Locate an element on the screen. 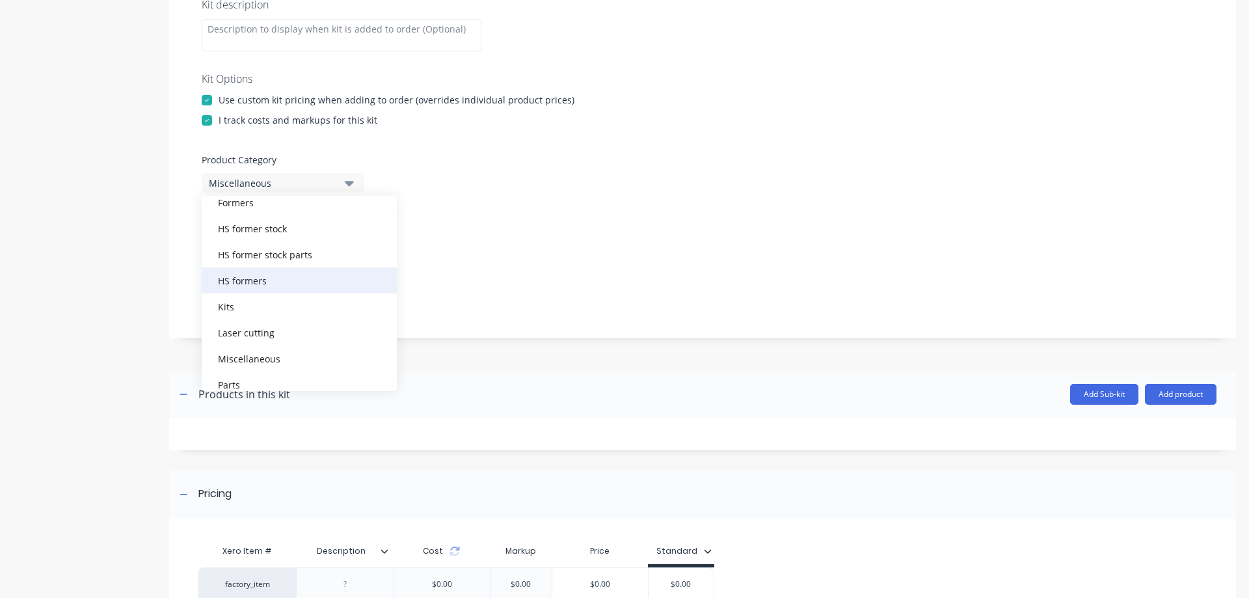  div: I track costs and markups for this kit is located at coordinates (298, 120).